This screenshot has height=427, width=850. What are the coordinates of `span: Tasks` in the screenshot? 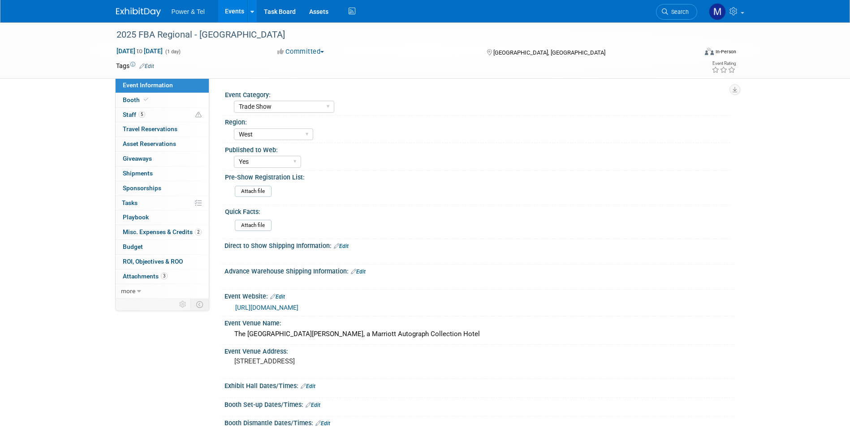 It's located at (129, 203).